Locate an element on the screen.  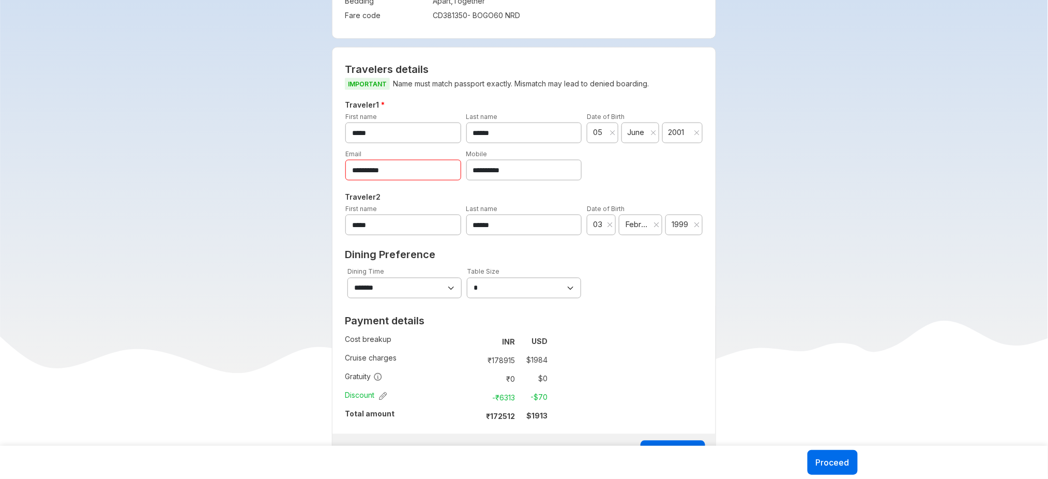
span: 1999 is located at coordinates (681, 224).